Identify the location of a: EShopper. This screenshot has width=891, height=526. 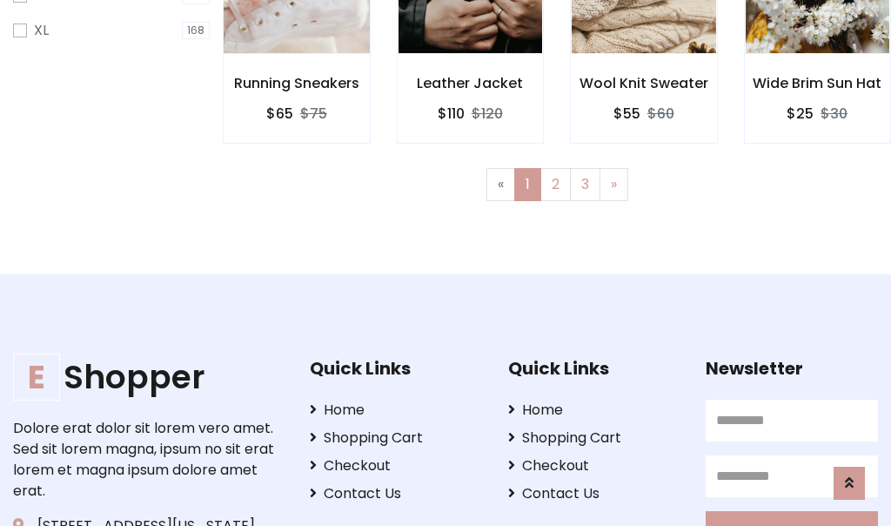
(148, 377).